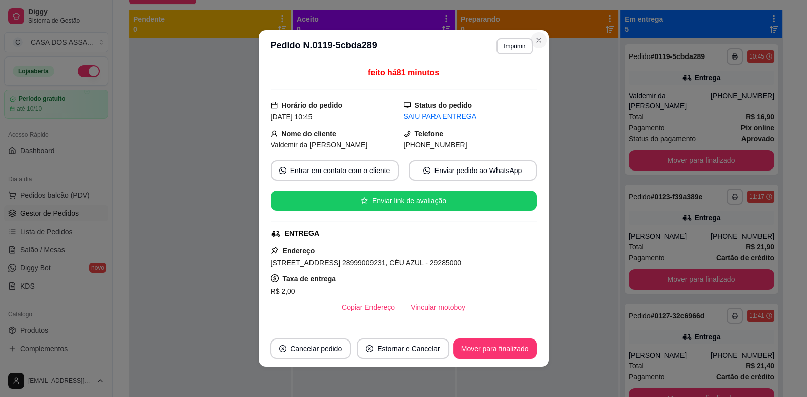  Describe the element at coordinates (364, 201) in the screenshot. I see `span: star` at that location.